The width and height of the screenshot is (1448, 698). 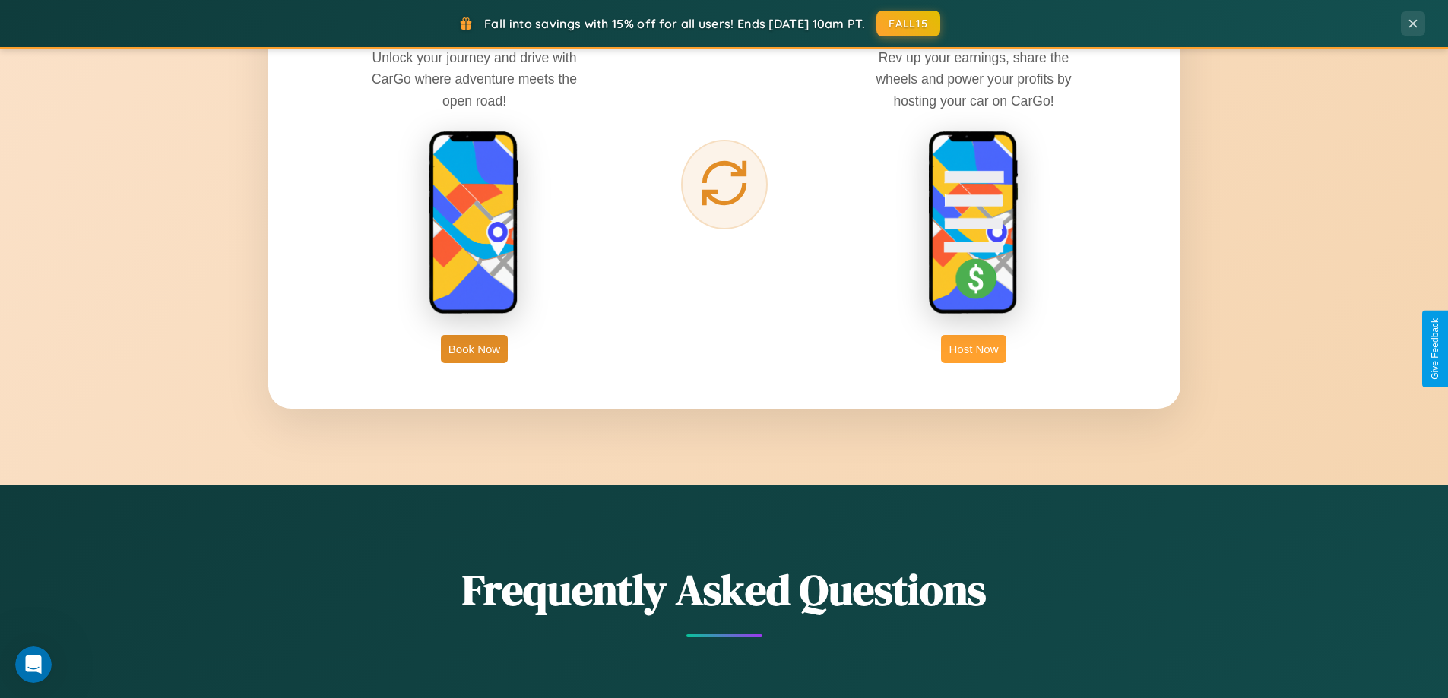 What do you see at coordinates (1435, 349) in the screenshot?
I see `div: Give Feedback` at bounding box center [1435, 349].